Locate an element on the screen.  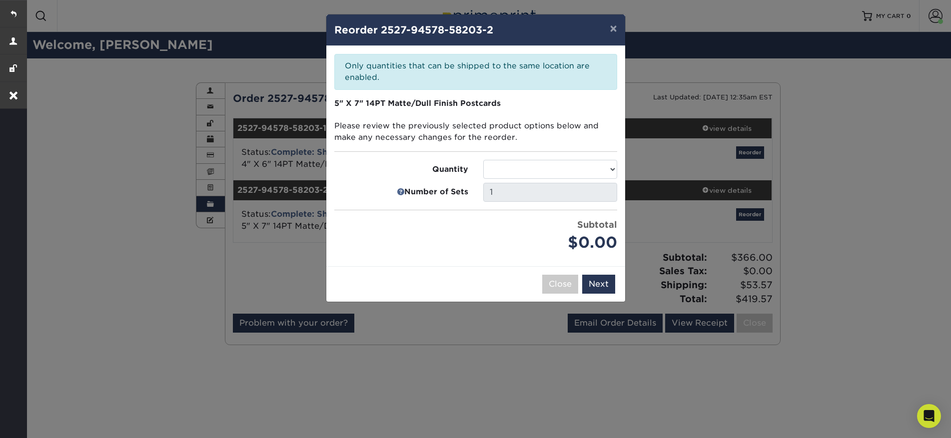
strong: Subtotal is located at coordinates (597, 224).